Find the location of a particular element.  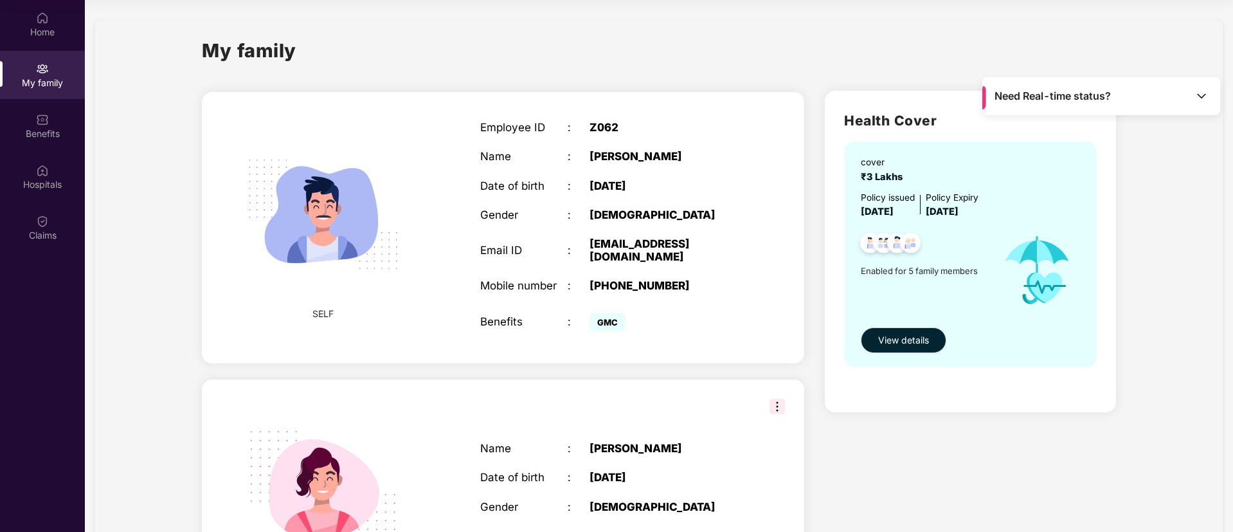

img: icon is located at coordinates (1037, 270).